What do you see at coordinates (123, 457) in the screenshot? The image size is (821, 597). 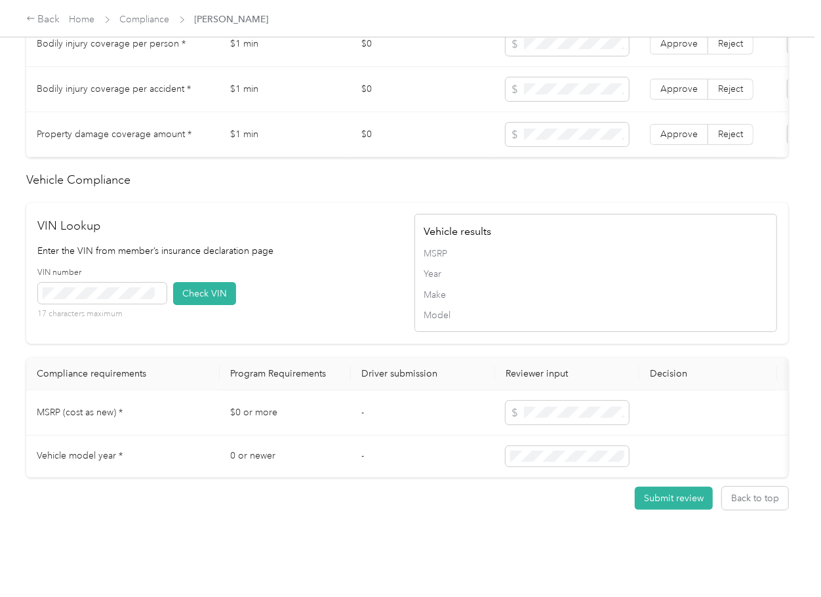 I see `td: Vehicle model year *` at bounding box center [123, 457].